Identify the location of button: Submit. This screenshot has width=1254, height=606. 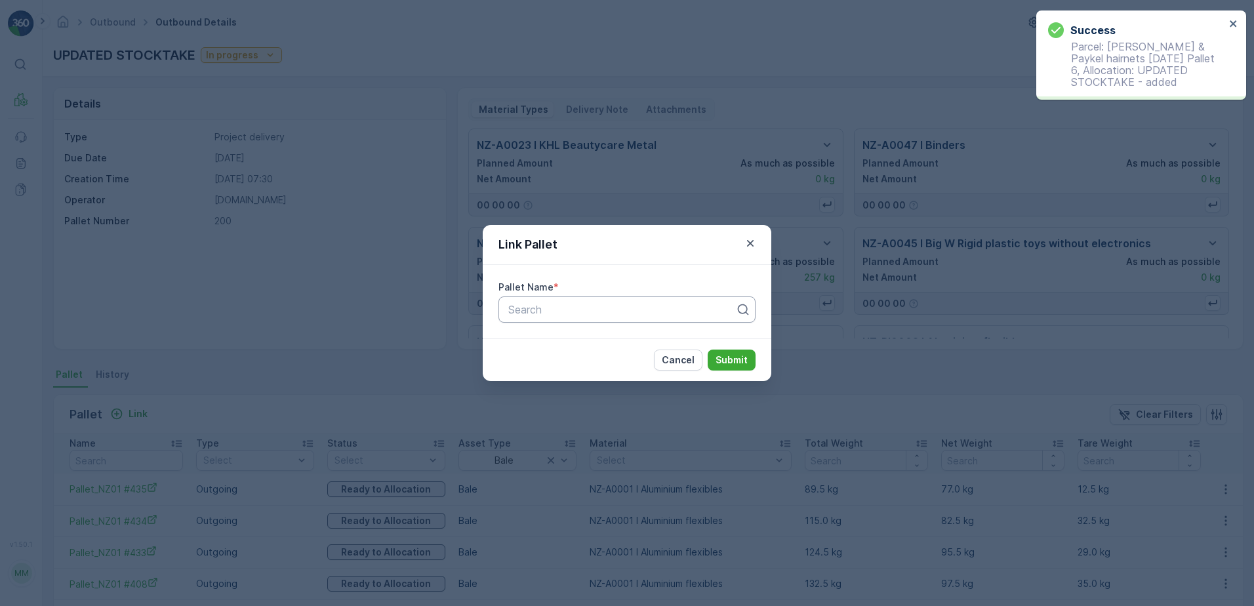
(731, 360).